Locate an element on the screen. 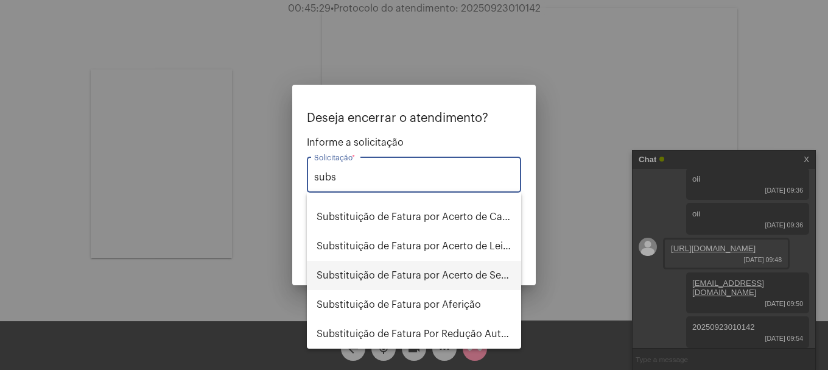 The image size is (828, 370). span: Substituição de Fatura por Acerto de Cadastro is located at coordinates (414, 217).